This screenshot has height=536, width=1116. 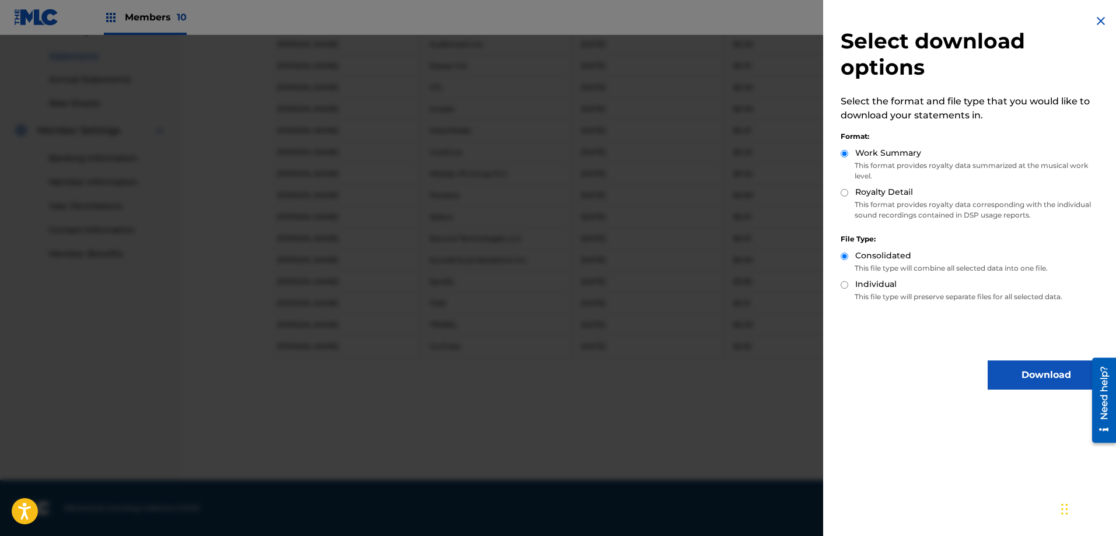 What do you see at coordinates (973, 268) in the screenshot?
I see `p: This file type will combine all selected data into one file.` at bounding box center [973, 268].